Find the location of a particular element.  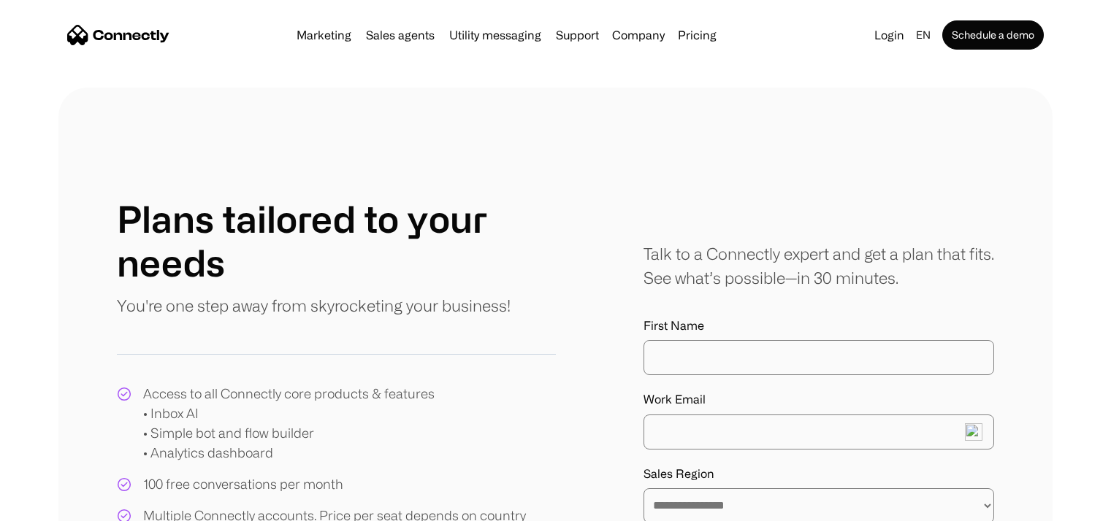

a: Schedule a demo is located at coordinates (993, 35).